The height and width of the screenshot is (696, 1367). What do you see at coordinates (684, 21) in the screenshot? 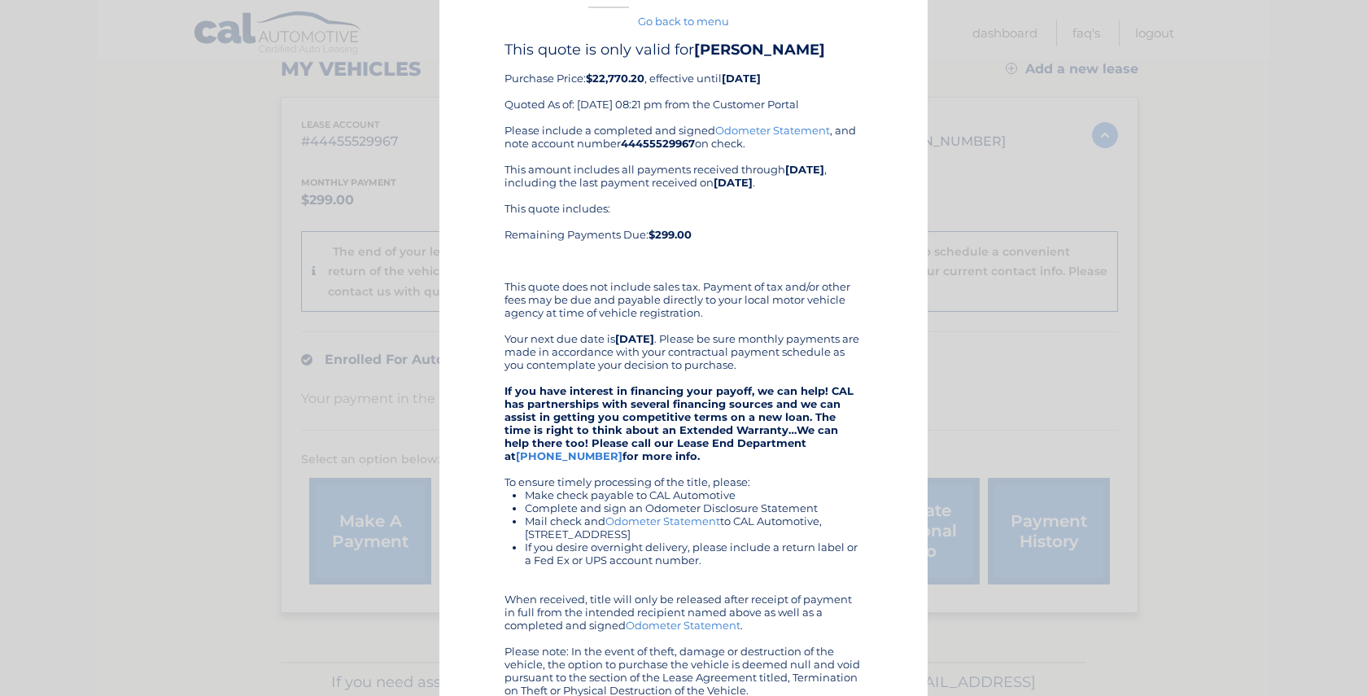
I see `a: Go back to menu` at bounding box center [684, 21].